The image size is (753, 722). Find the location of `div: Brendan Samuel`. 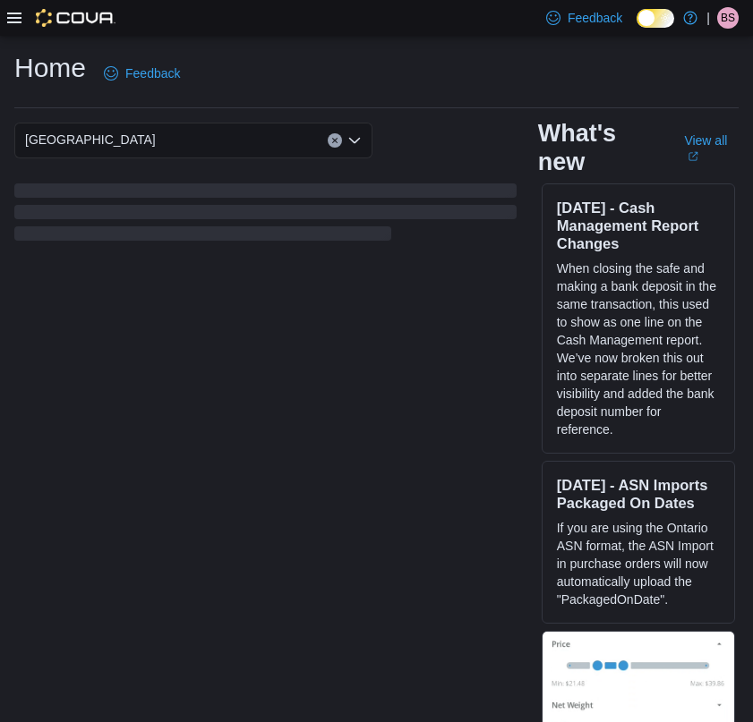

div: Brendan Samuel is located at coordinates (728, 18).